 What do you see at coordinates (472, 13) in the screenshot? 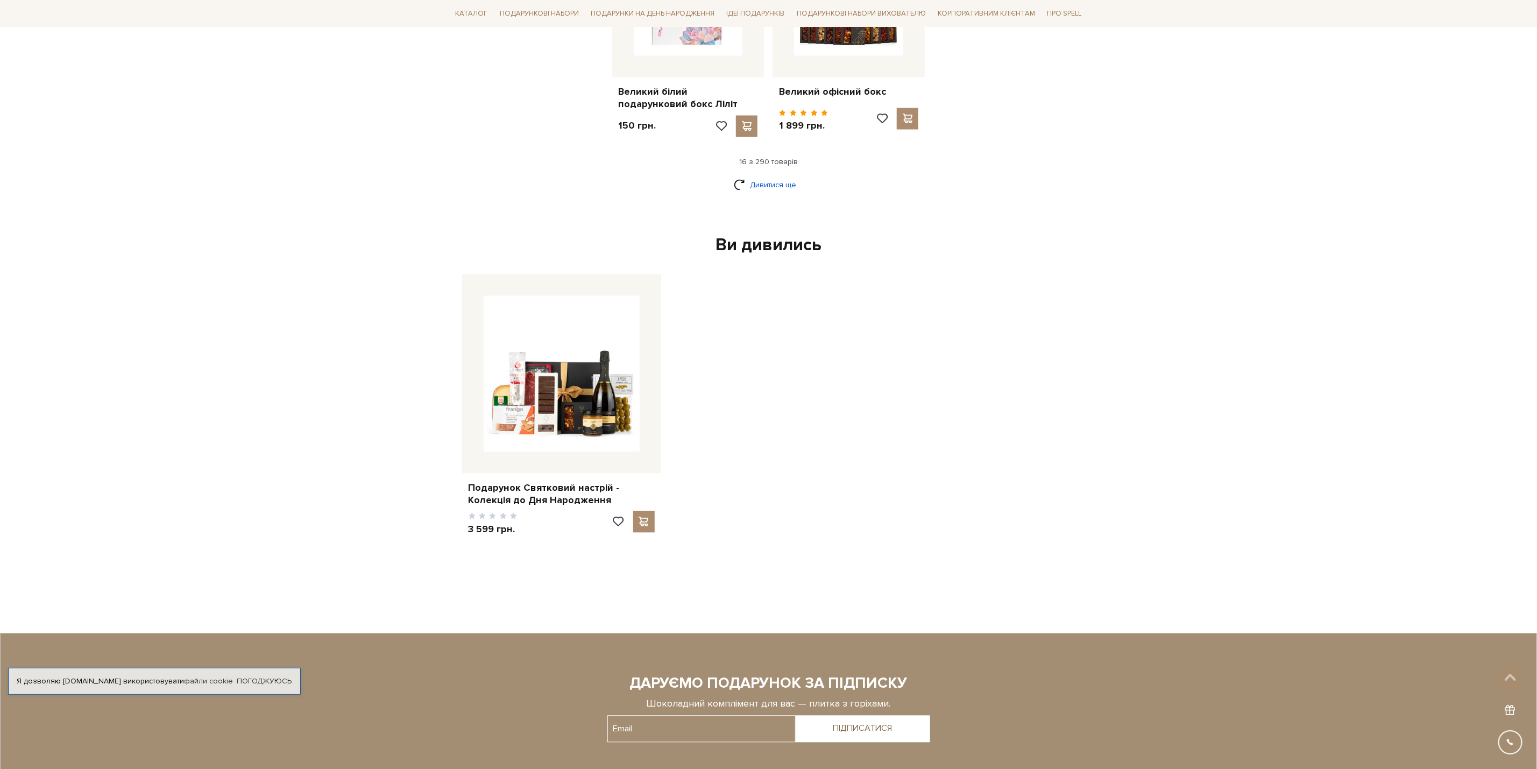
I see `a: Каталог` at bounding box center [472, 13].